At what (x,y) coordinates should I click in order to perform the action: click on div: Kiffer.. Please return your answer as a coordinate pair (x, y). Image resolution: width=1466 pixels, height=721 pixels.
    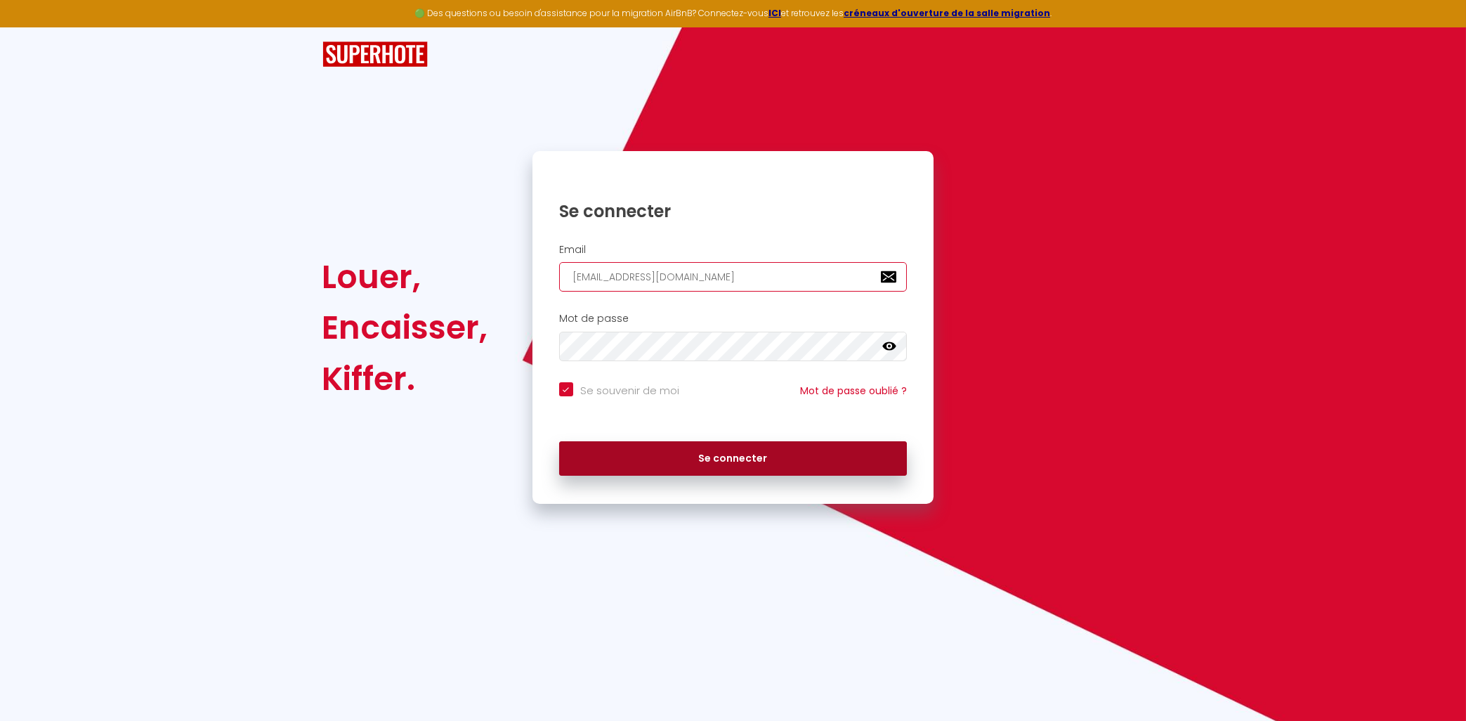
    Looking at the image, I should click on (405, 379).